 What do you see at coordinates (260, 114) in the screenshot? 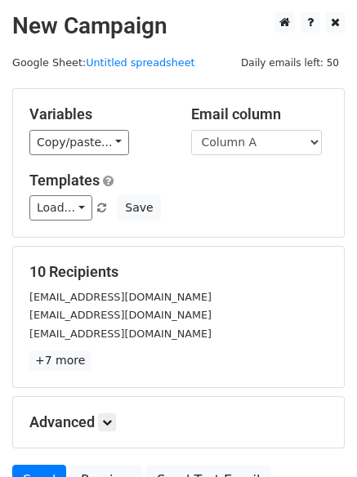
I see `h5: Email column` at bounding box center [260, 114].